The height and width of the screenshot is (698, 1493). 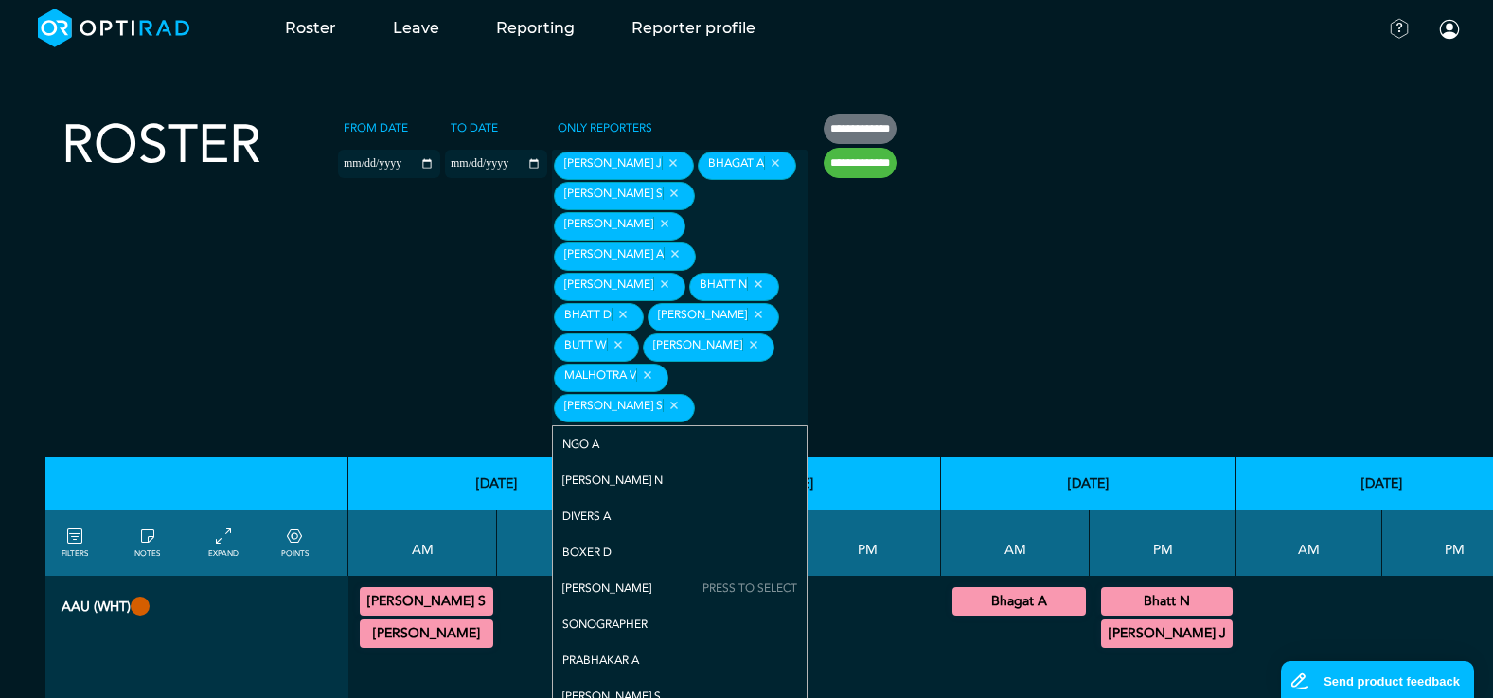 What do you see at coordinates (147, 542) in the screenshot?
I see `a: show/hide notes` at bounding box center [147, 542].